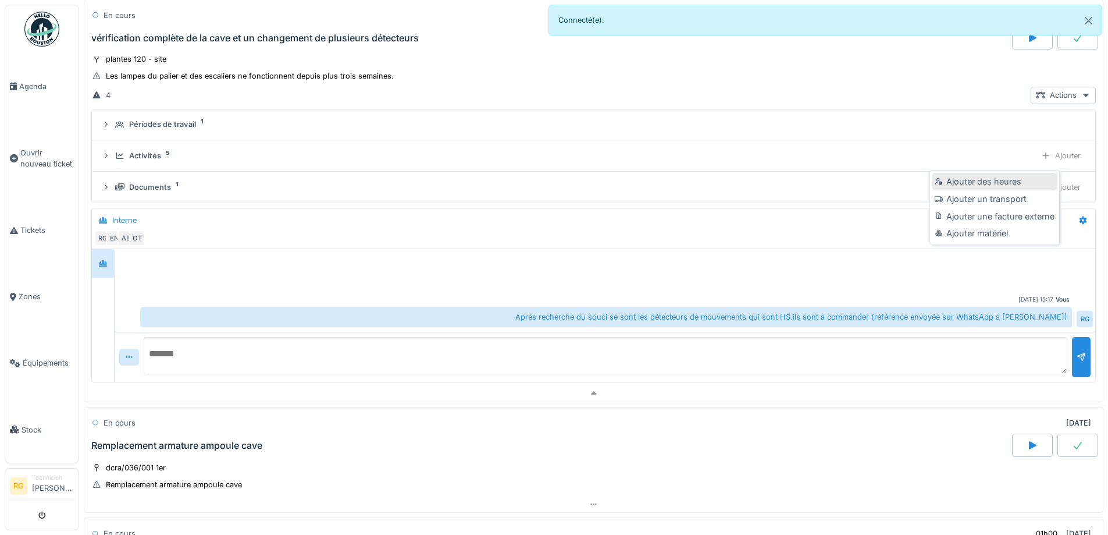  What do you see at coordinates (53, 477) in the screenshot?
I see `div: Technicien` at bounding box center [53, 477].